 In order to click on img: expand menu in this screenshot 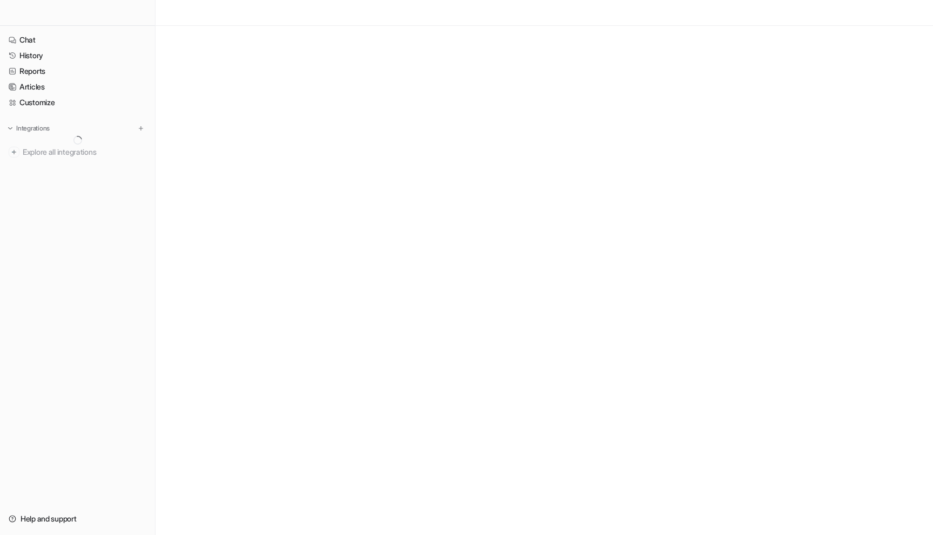, I will do `click(10, 128)`.